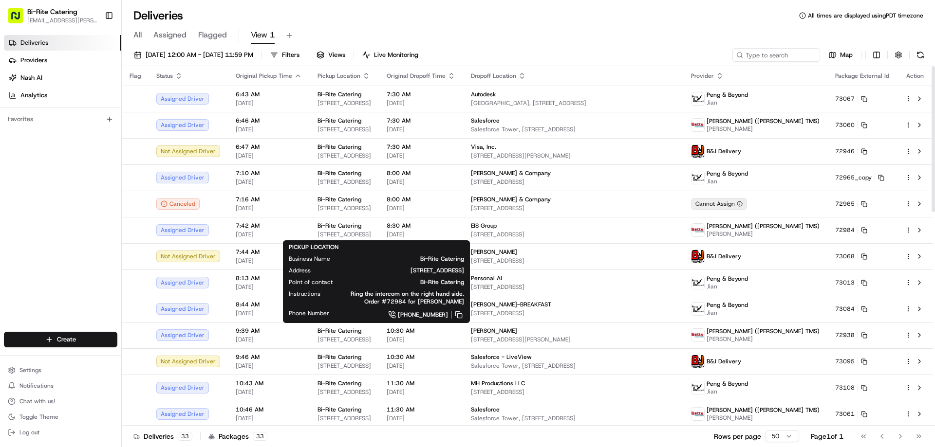 This screenshot has height=447, width=935. What do you see at coordinates (845, 125) in the screenshot?
I see `span: 73060` at bounding box center [845, 125].